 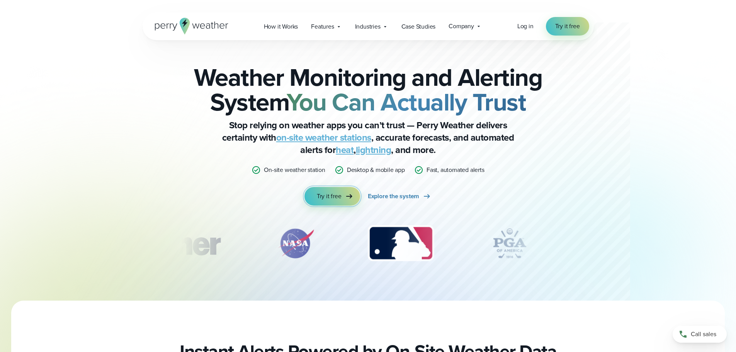 What do you see at coordinates (368, 138) in the screenshot?
I see `p: Stop relying on weather apps you can’t trust — Perry Weather delivers certainty with , accurate f...` at bounding box center [368, 138].